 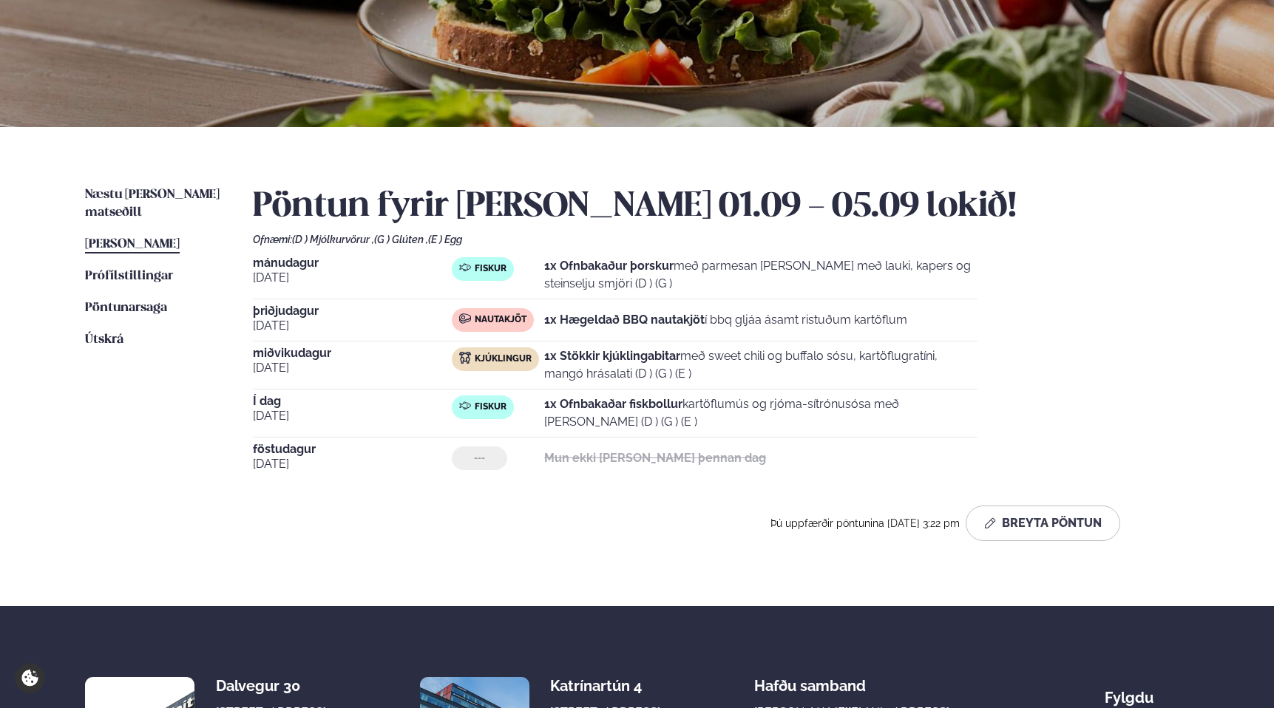 I want to click on span: föstudagur, so click(x=352, y=449).